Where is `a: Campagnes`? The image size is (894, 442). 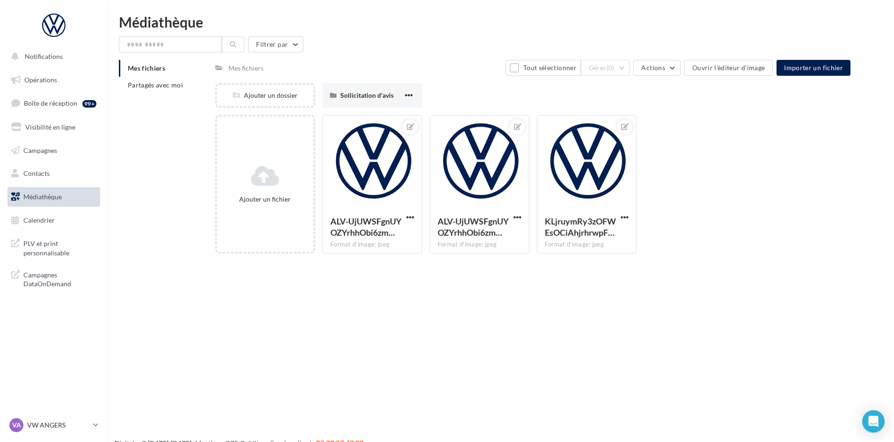
a: Campagnes is located at coordinates (54, 151).